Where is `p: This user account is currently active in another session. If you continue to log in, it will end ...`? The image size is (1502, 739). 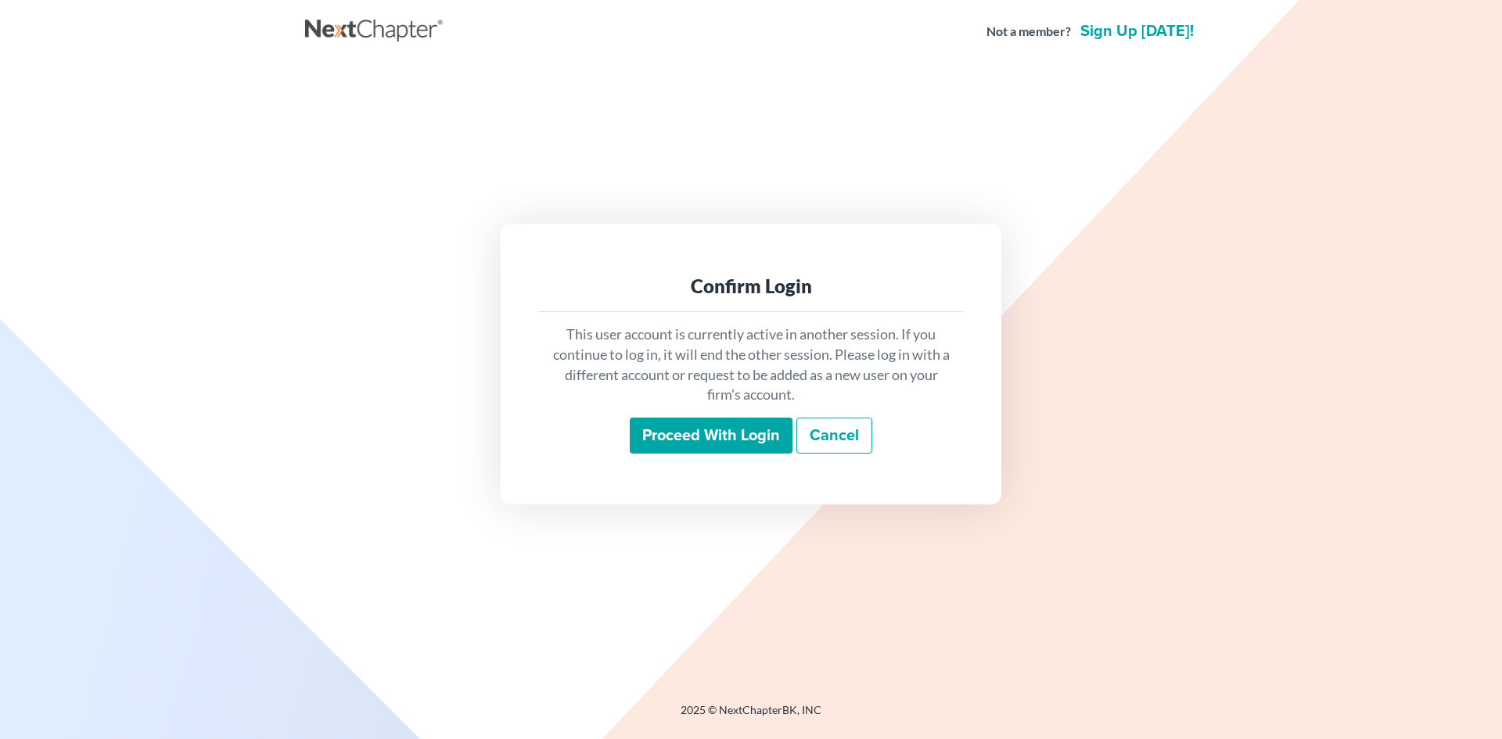 p: This user account is currently active in another session. If you continue to log in, it will end ... is located at coordinates (751, 364).